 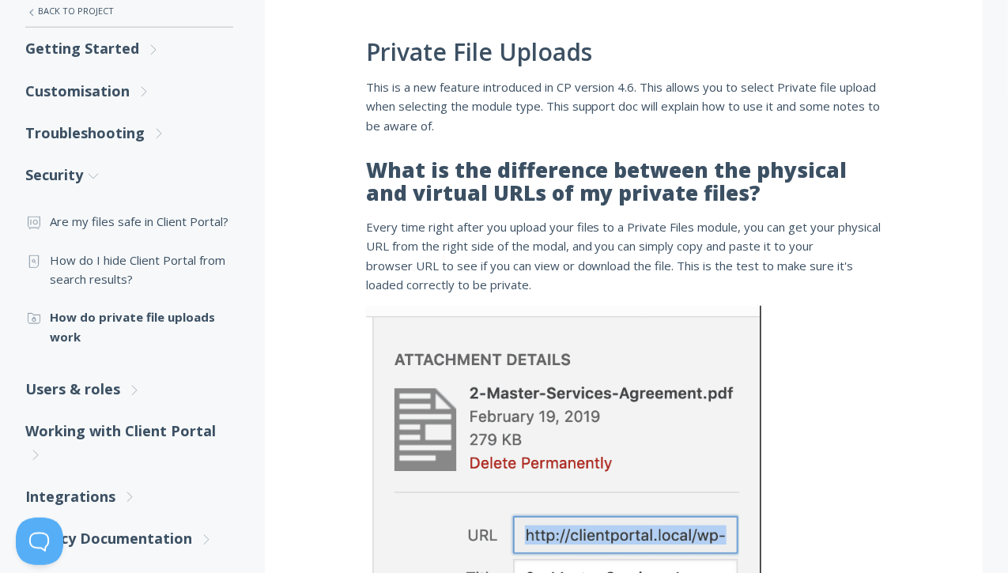 What do you see at coordinates (129, 327) in the screenshot?
I see `a: How do private file uploads work` at bounding box center [129, 327].